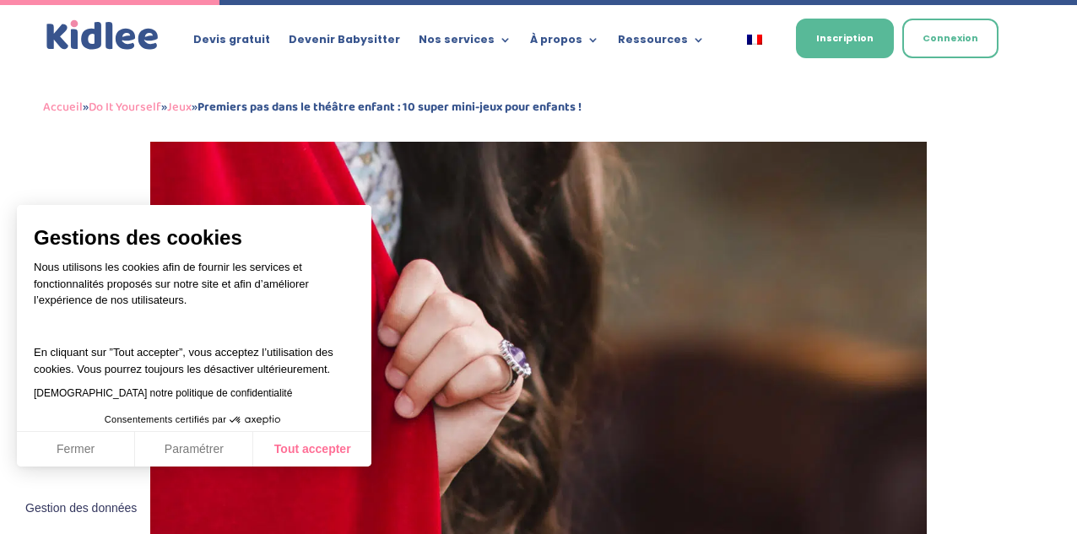  I want to click on button: Paramétrer, so click(194, 450).